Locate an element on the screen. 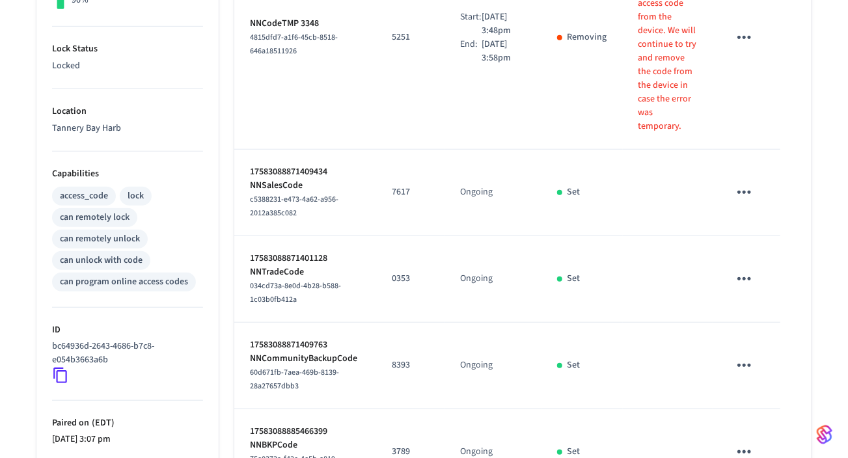  p: Tannery Bay Harb is located at coordinates (128, 128).